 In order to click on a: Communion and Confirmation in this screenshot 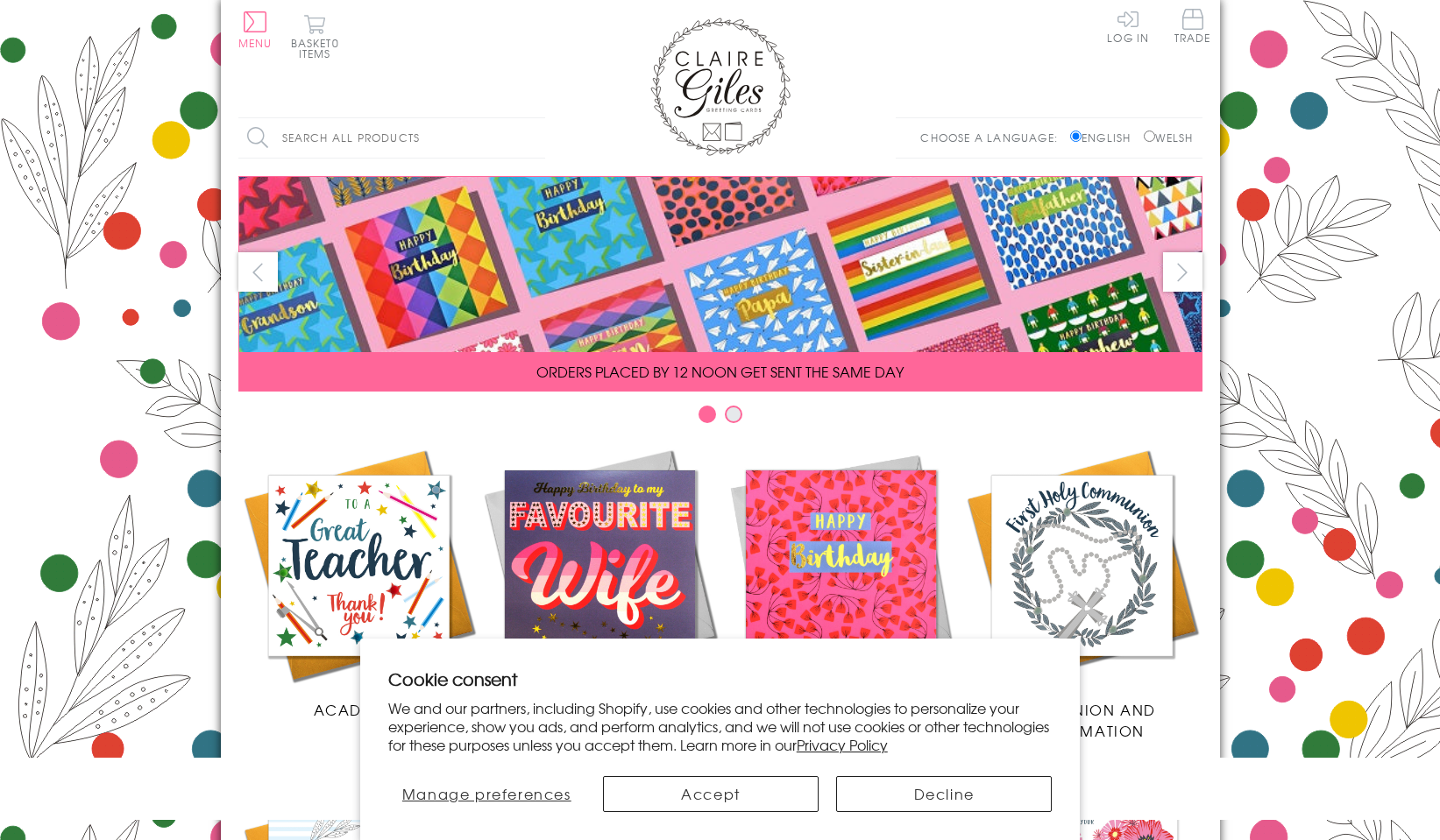, I will do `click(1081, 593)`.